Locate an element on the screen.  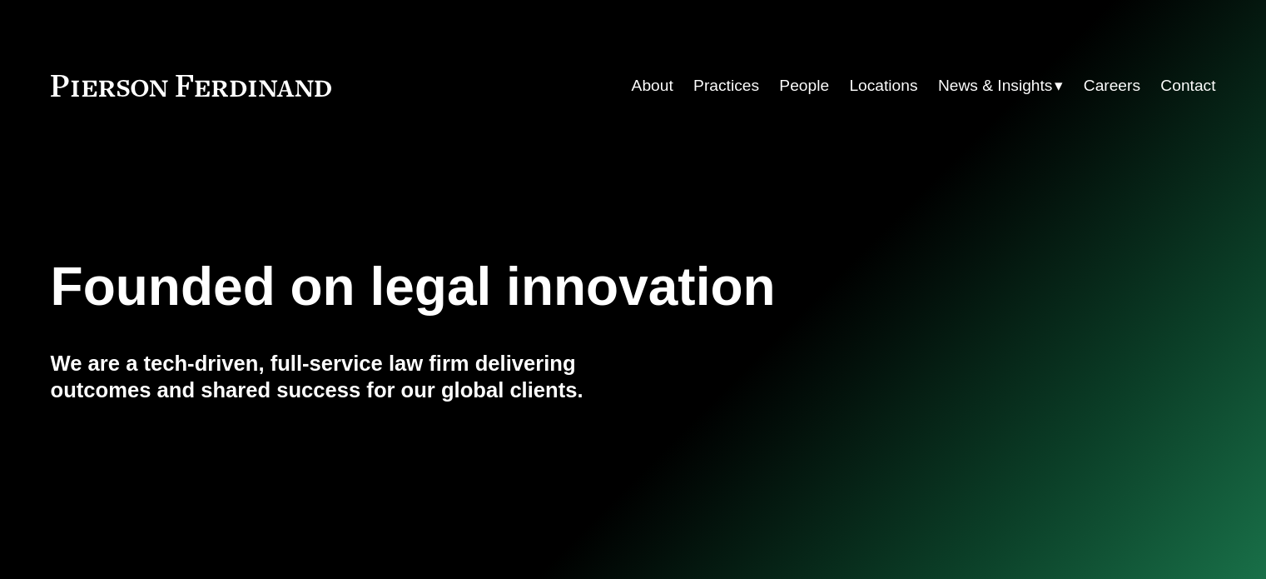
h4: We are a tech-driven, full-service law firm delivering outcomes and shared success for our global... is located at coordinates (342, 376).